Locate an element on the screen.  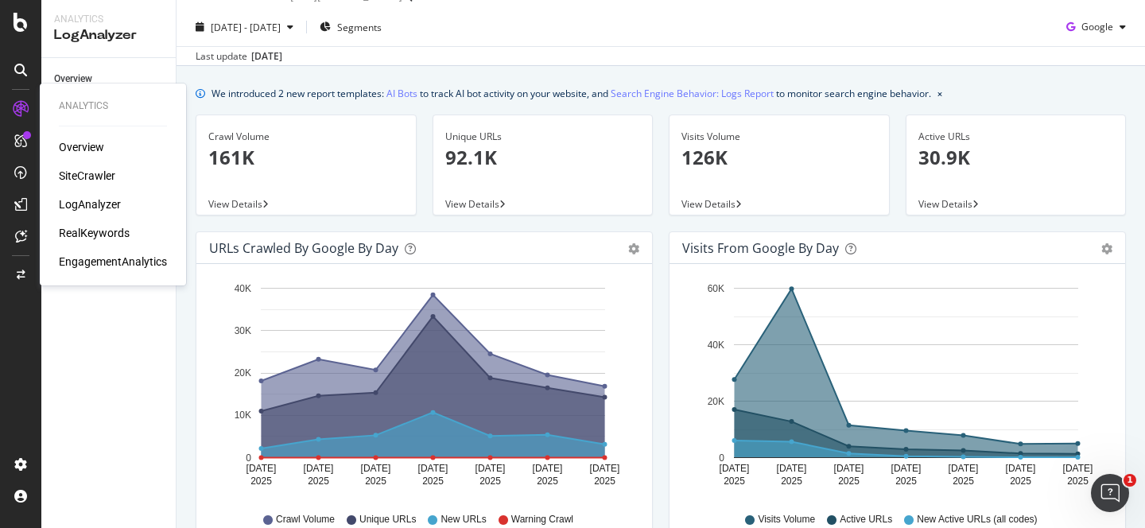
div: Last update is located at coordinates (239, 56).